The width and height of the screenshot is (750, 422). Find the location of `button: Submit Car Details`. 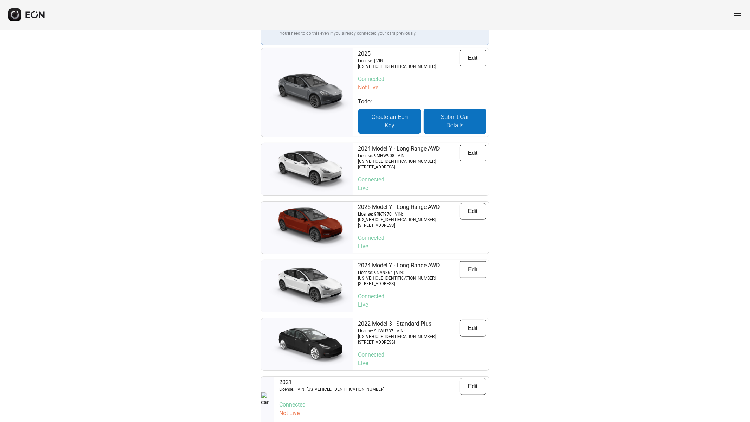

button: Submit Car Details is located at coordinates (454, 121).